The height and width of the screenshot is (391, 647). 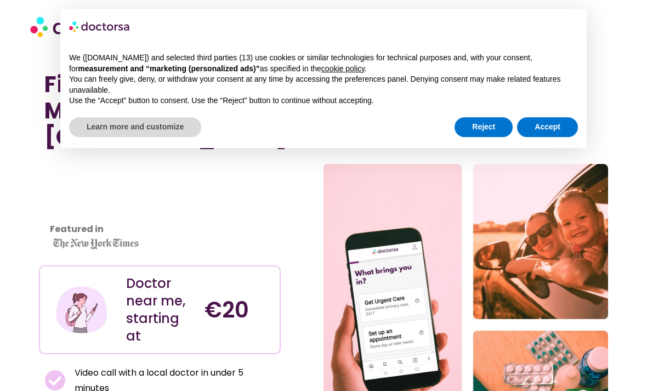 What do you see at coordinates (135, 127) in the screenshot?
I see `button: Learn more and customize` at bounding box center [135, 127].